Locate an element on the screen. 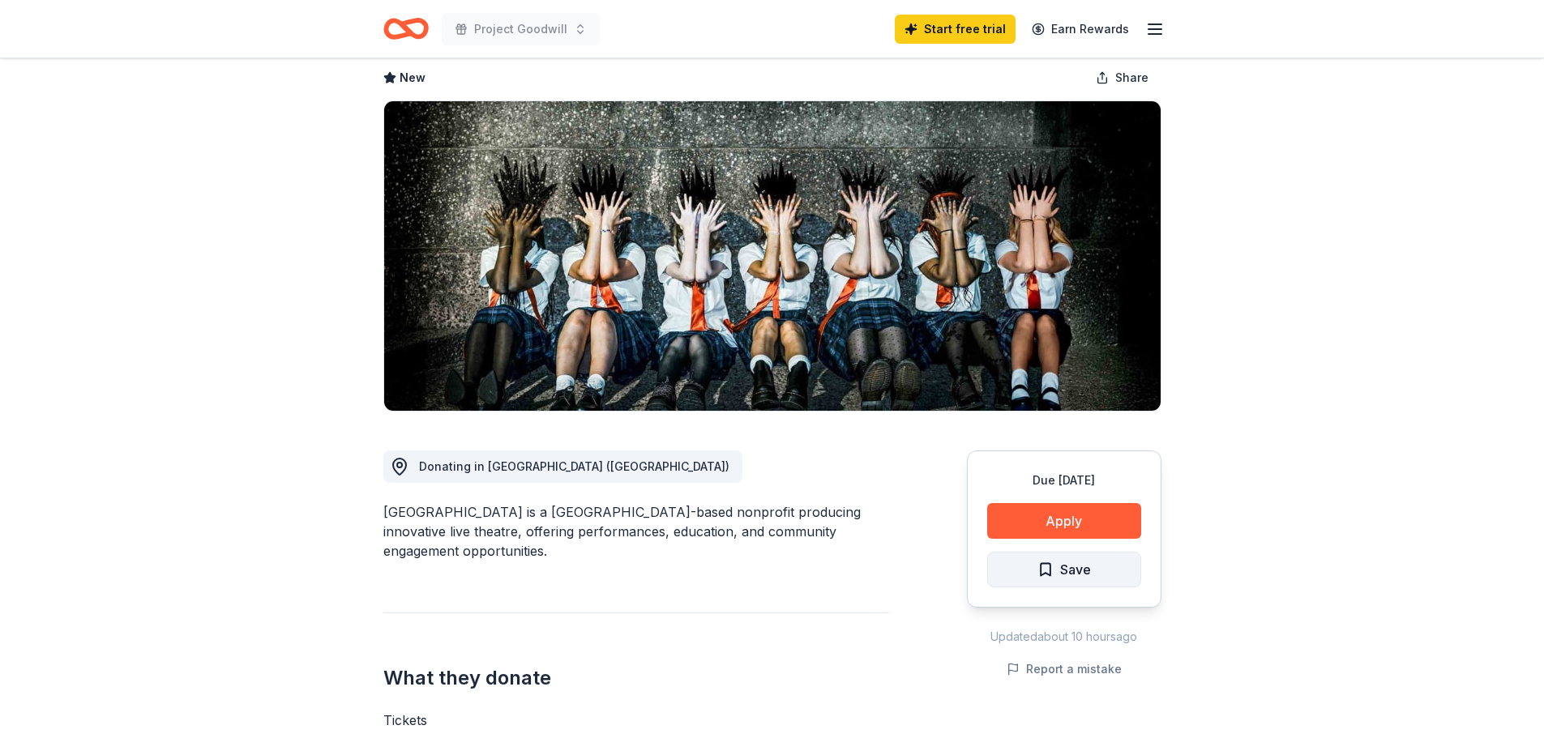  span: Save is located at coordinates (1076, 570).